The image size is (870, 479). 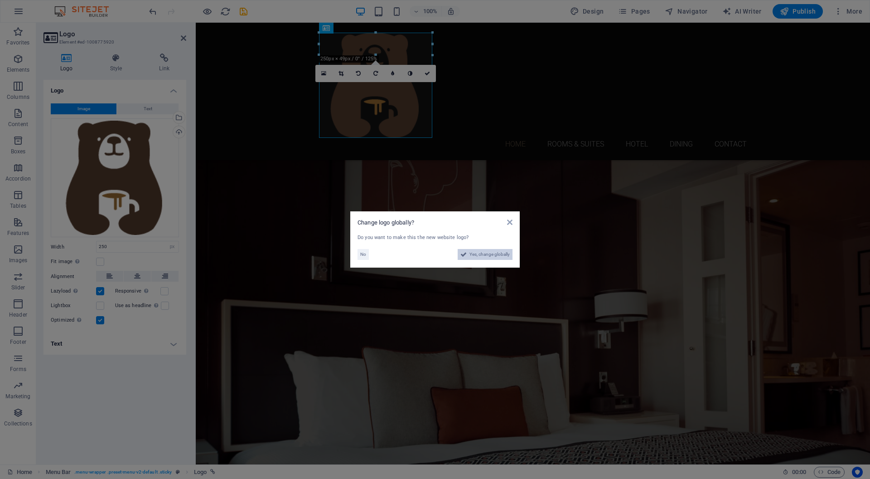 I want to click on div: Do you want to make this the new website logo?, so click(x=435, y=237).